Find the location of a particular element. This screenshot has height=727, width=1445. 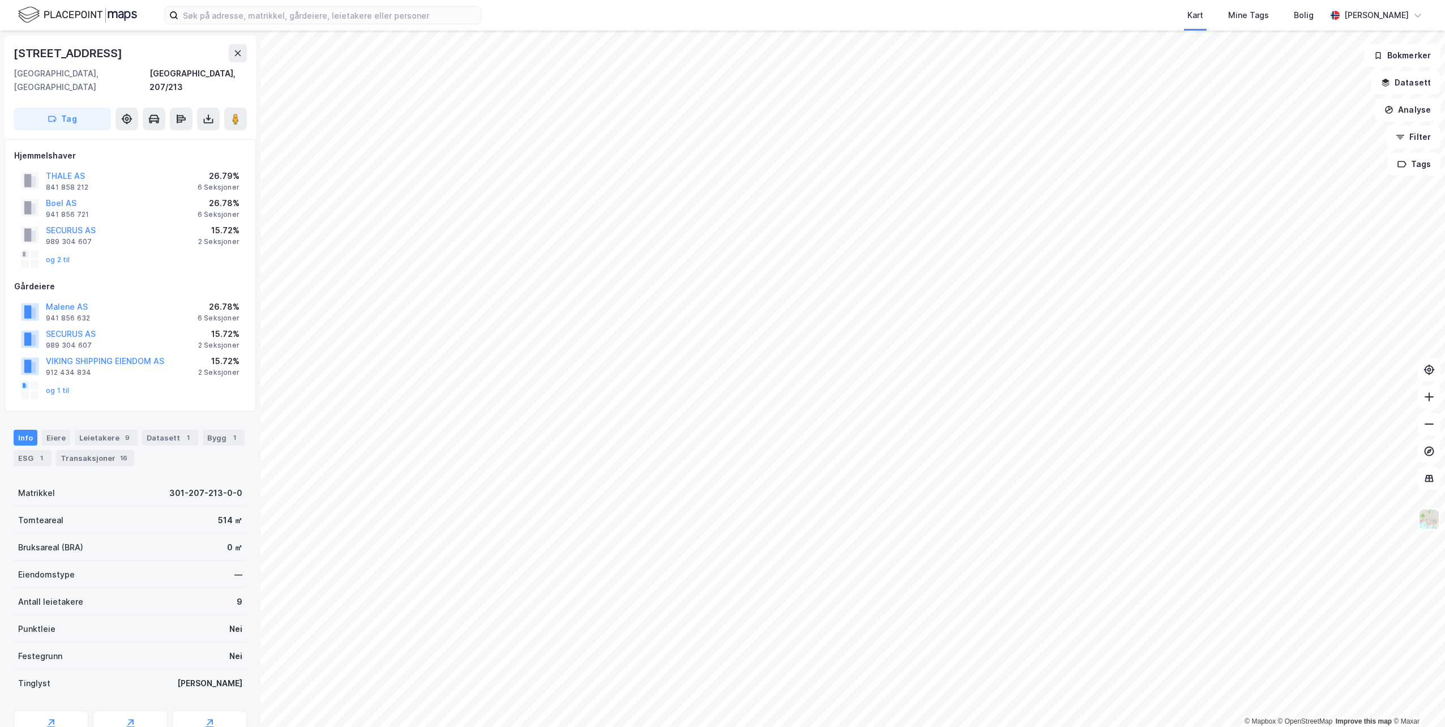

div: Eiendomstype is located at coordinates (46, 575).